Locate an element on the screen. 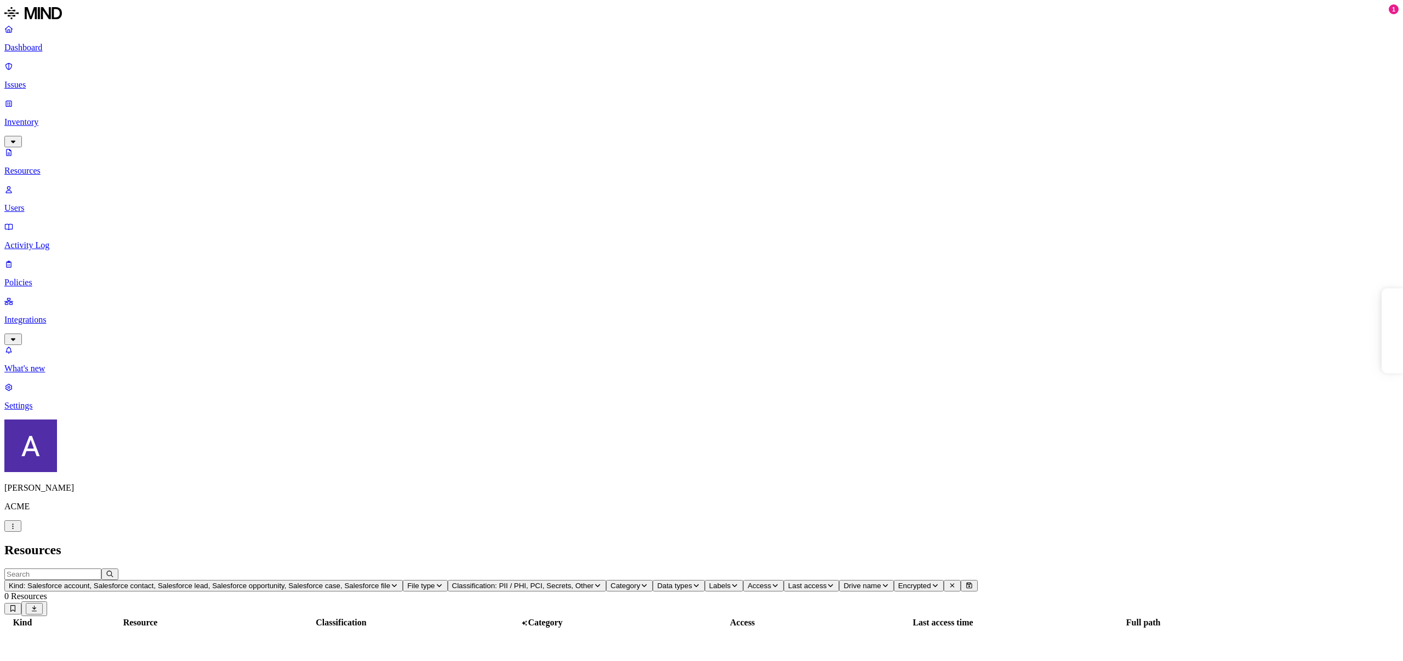 Image resolution: width=1403 pixels, height=661 pixels. a: Inventory is located at coordinates (701, 122).